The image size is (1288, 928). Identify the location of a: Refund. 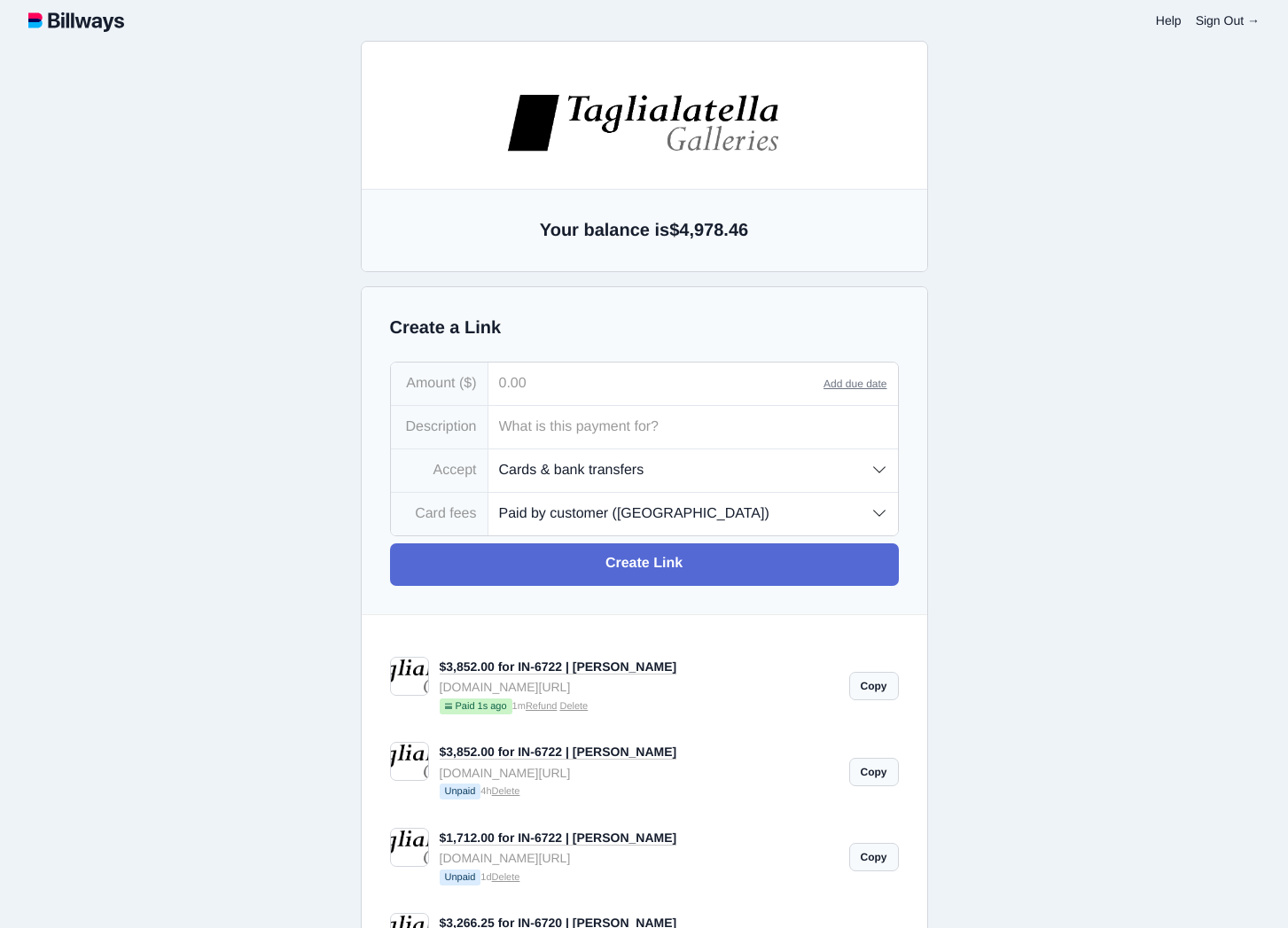
(540, 706).